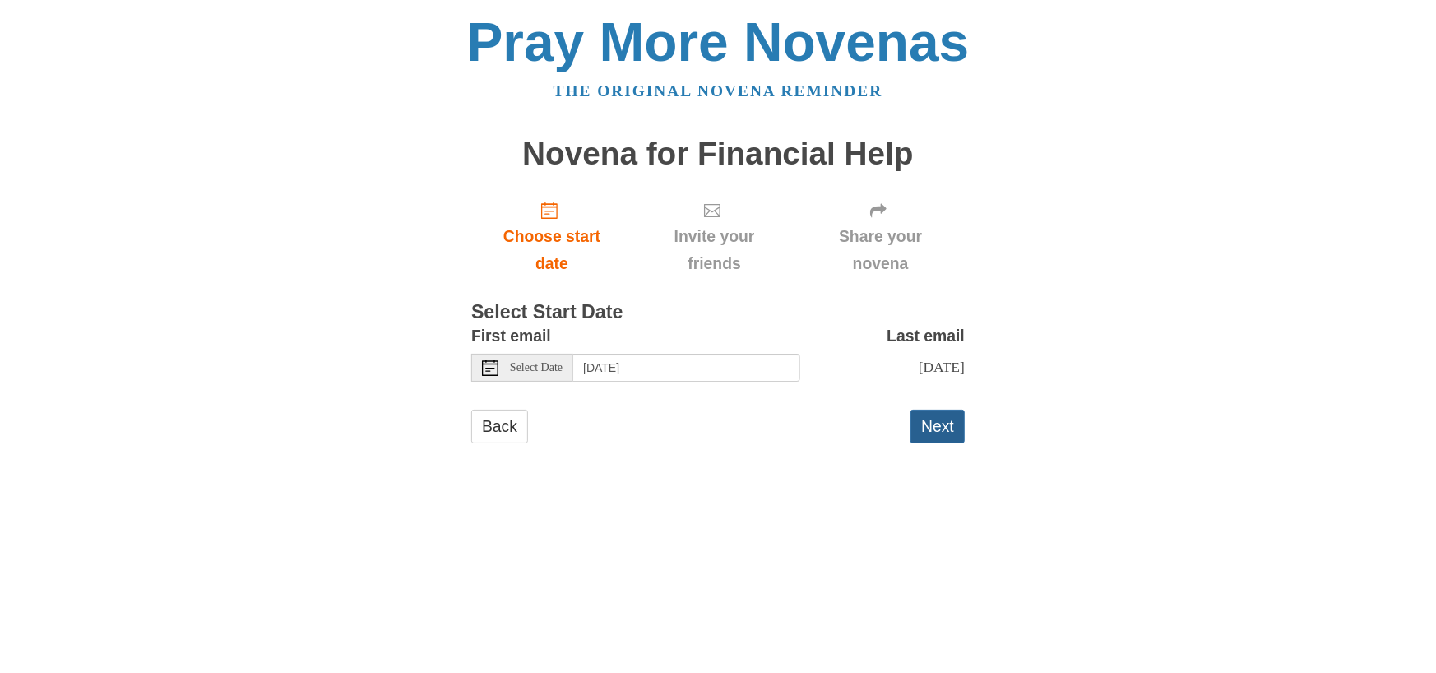  I want to click on h3: Select Start Date, so click(718, 312).